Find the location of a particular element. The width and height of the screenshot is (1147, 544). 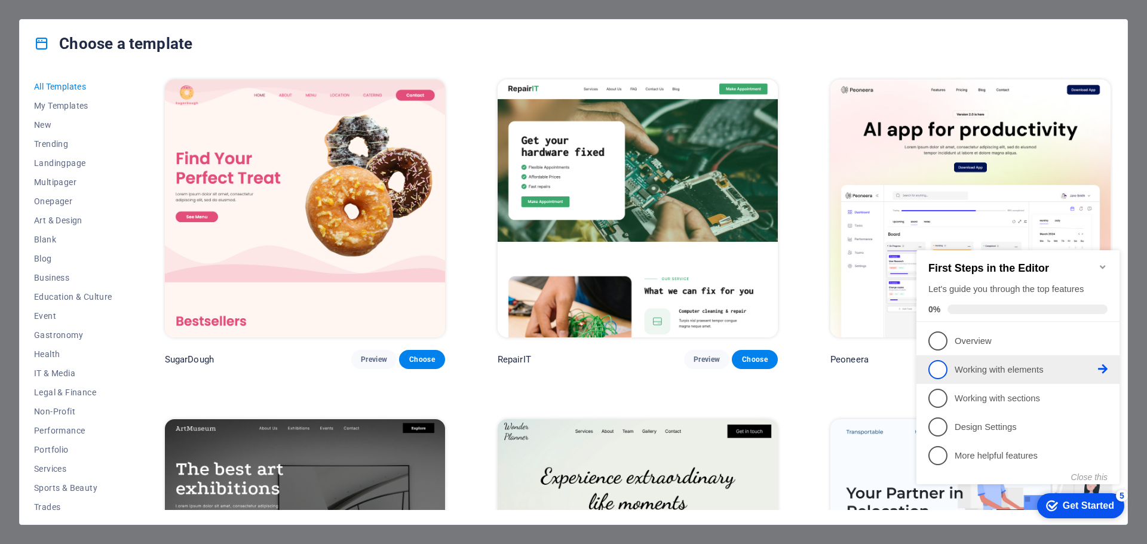

img: Peoneera is located at coordinates (971, 209).